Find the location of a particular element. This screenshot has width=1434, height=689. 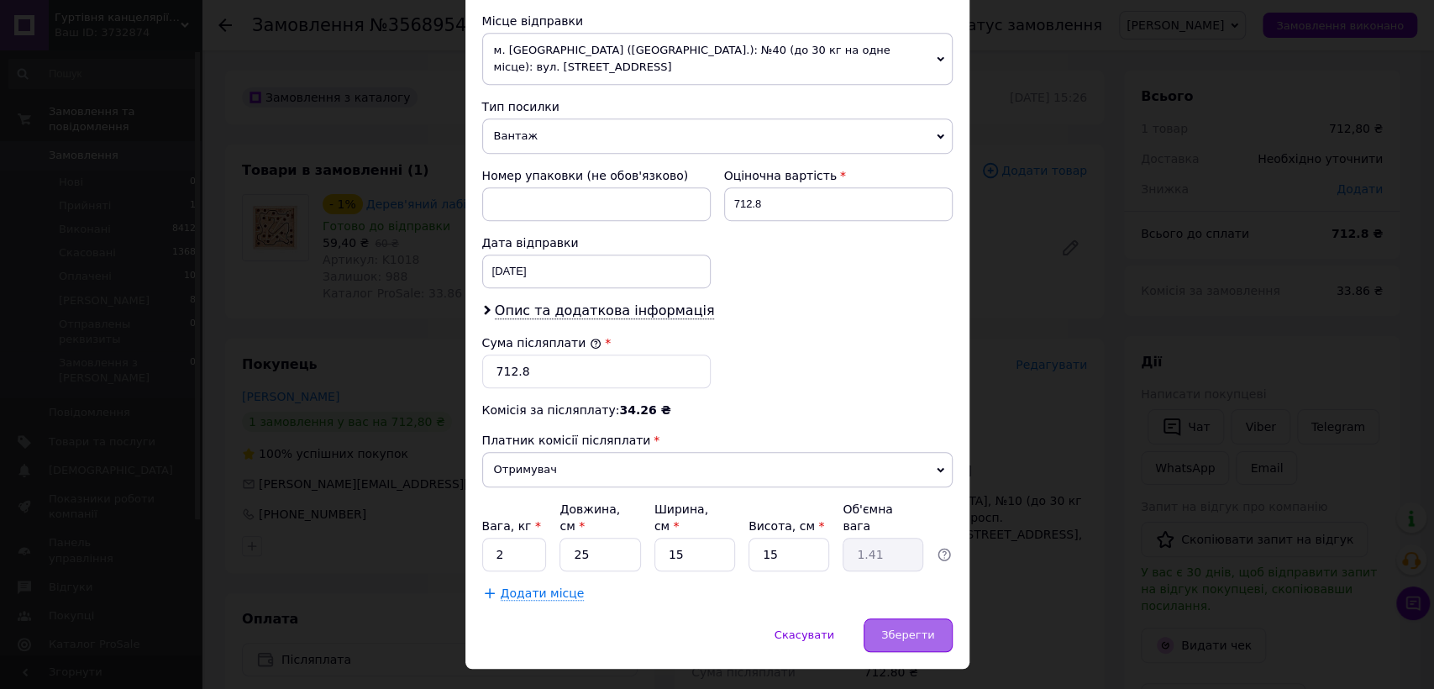

span: Опис та додаткова інформація is located at coordinates (605, 311).